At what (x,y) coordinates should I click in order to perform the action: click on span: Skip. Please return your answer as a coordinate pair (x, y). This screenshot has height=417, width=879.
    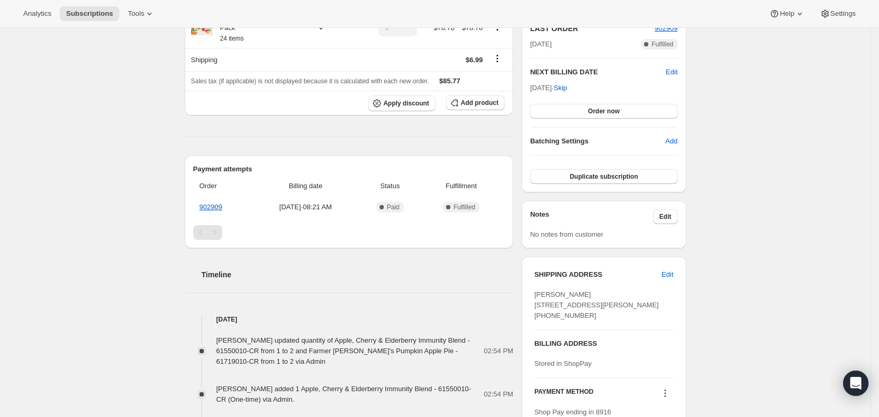
    Looking at the image, I should click on (560, 88).